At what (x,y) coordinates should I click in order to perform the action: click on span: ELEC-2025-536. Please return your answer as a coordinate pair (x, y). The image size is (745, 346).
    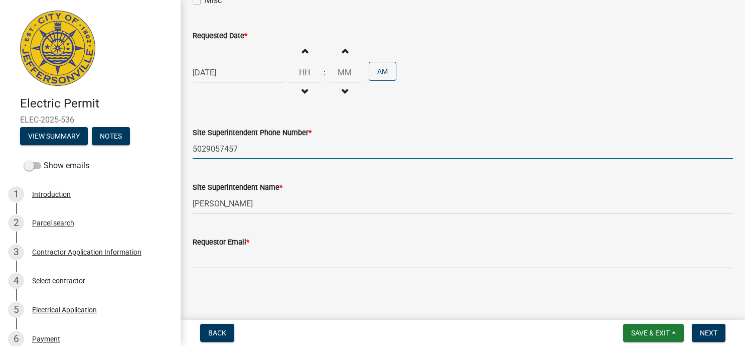
    Looking at the image, I should click on (90, 119).